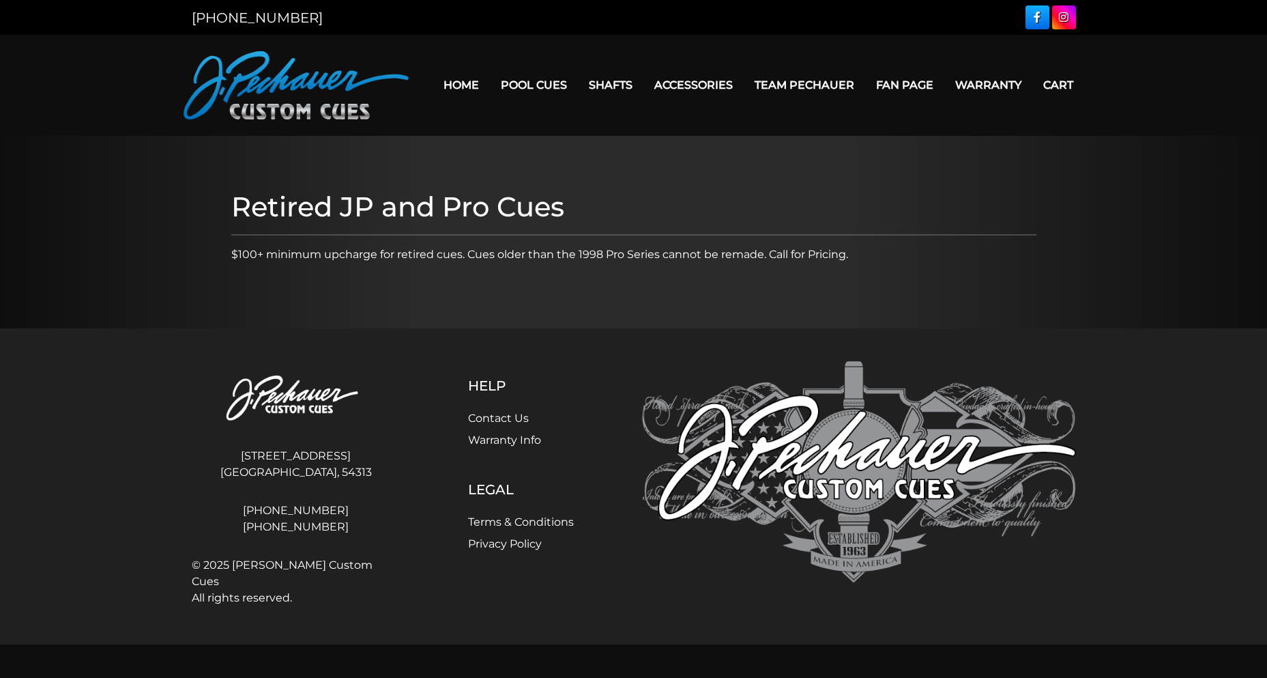 The height and width of the screenshot is (678, 1267). I want to click on a: Contact Us, so click(498, 418).